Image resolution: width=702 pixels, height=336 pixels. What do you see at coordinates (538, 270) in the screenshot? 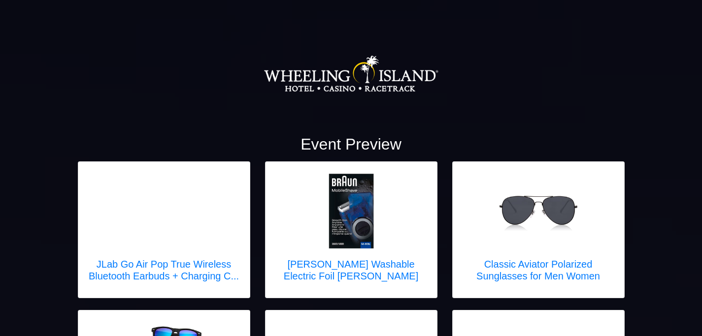
I see `h5: Classic Aviator Polarized Sunglasses for Men Women` at bounding box center [538, 270].